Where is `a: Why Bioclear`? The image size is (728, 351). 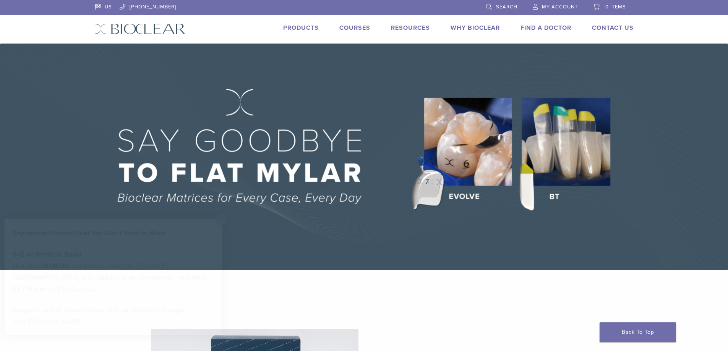
a: Why Bioclear is located at coordinates (475, 28).